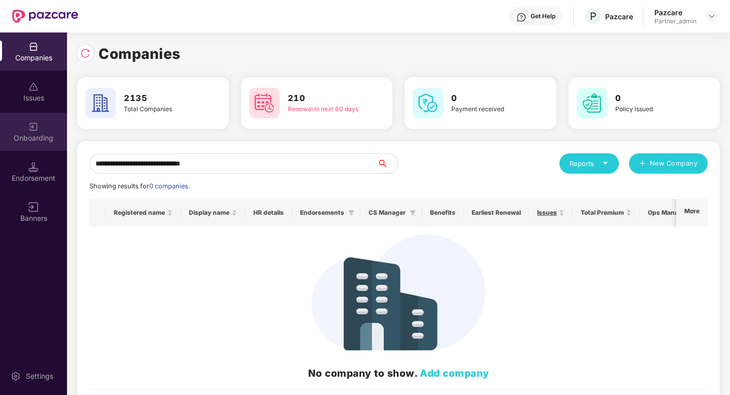  I want to click on div: Partner_admin, so click(675, 21).